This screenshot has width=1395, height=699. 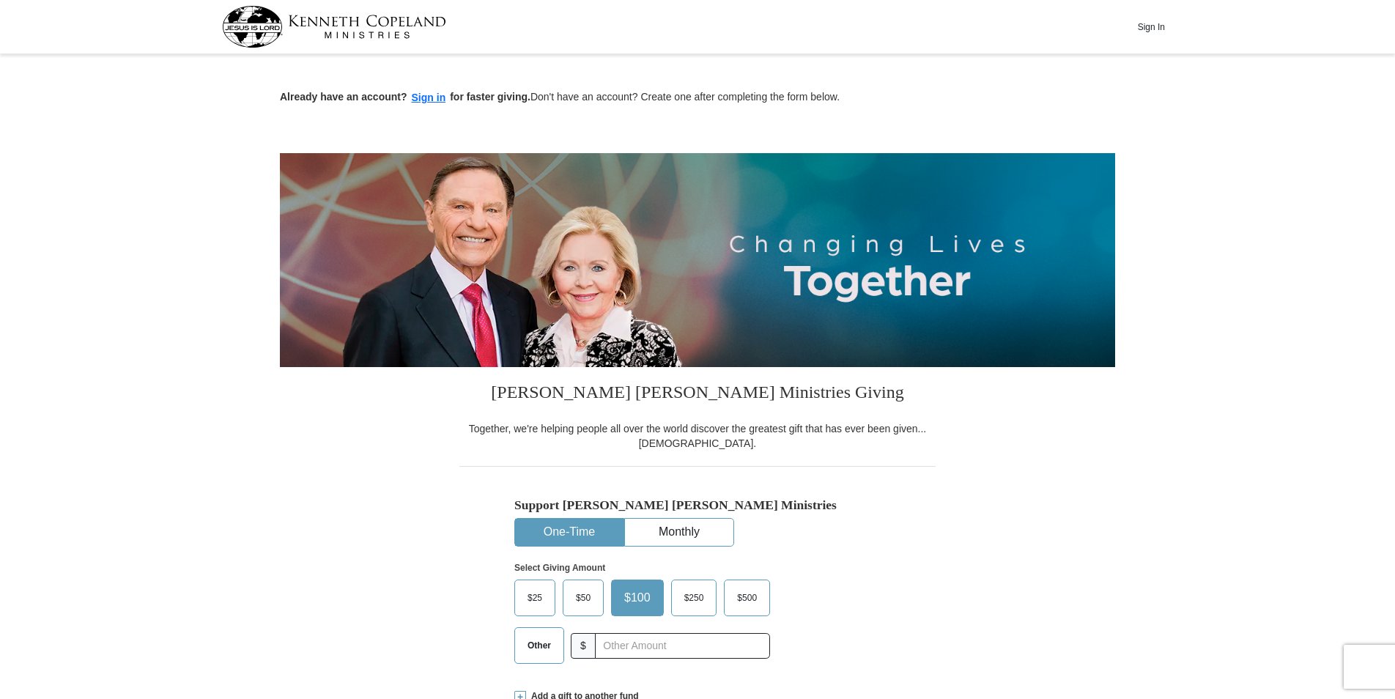 I want to click on span: $100, so click(x=638, y=598).